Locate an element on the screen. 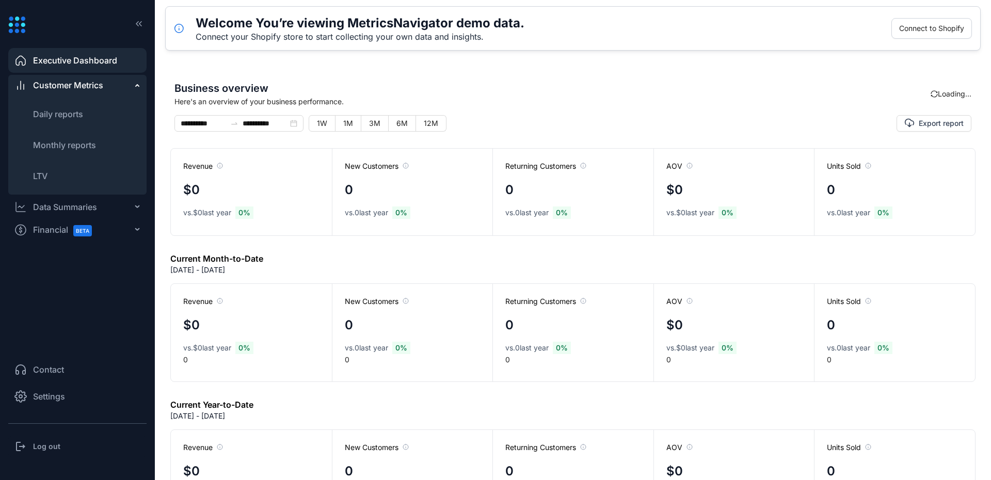 Image resolution: width=991 pixels, height=480 pixels. h6: Current Year-to-Date is located at coordinates (212, 405).